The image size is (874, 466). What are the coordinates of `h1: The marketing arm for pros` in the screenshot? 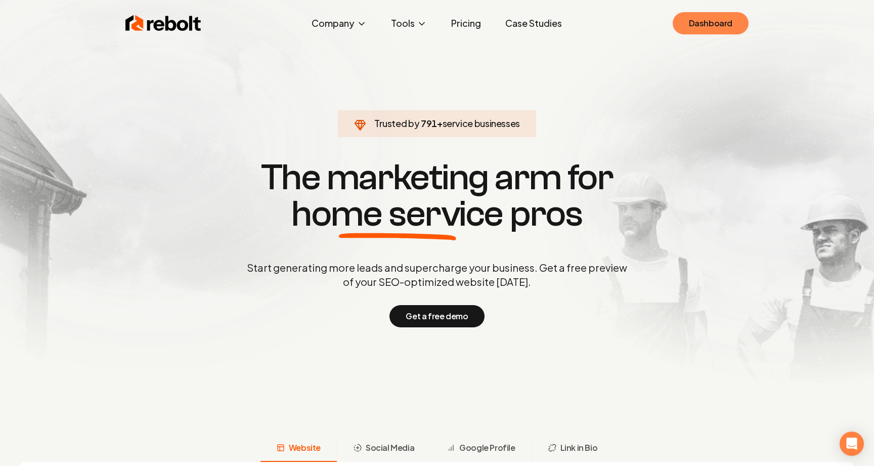 It's located at (437, 196).